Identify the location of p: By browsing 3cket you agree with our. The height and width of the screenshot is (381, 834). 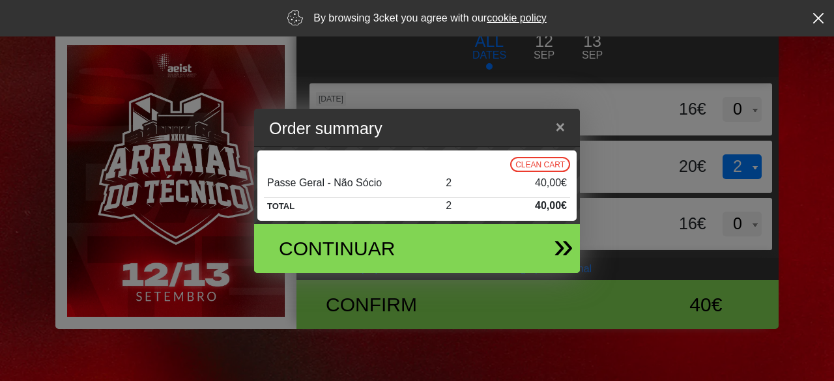
(430, 18).